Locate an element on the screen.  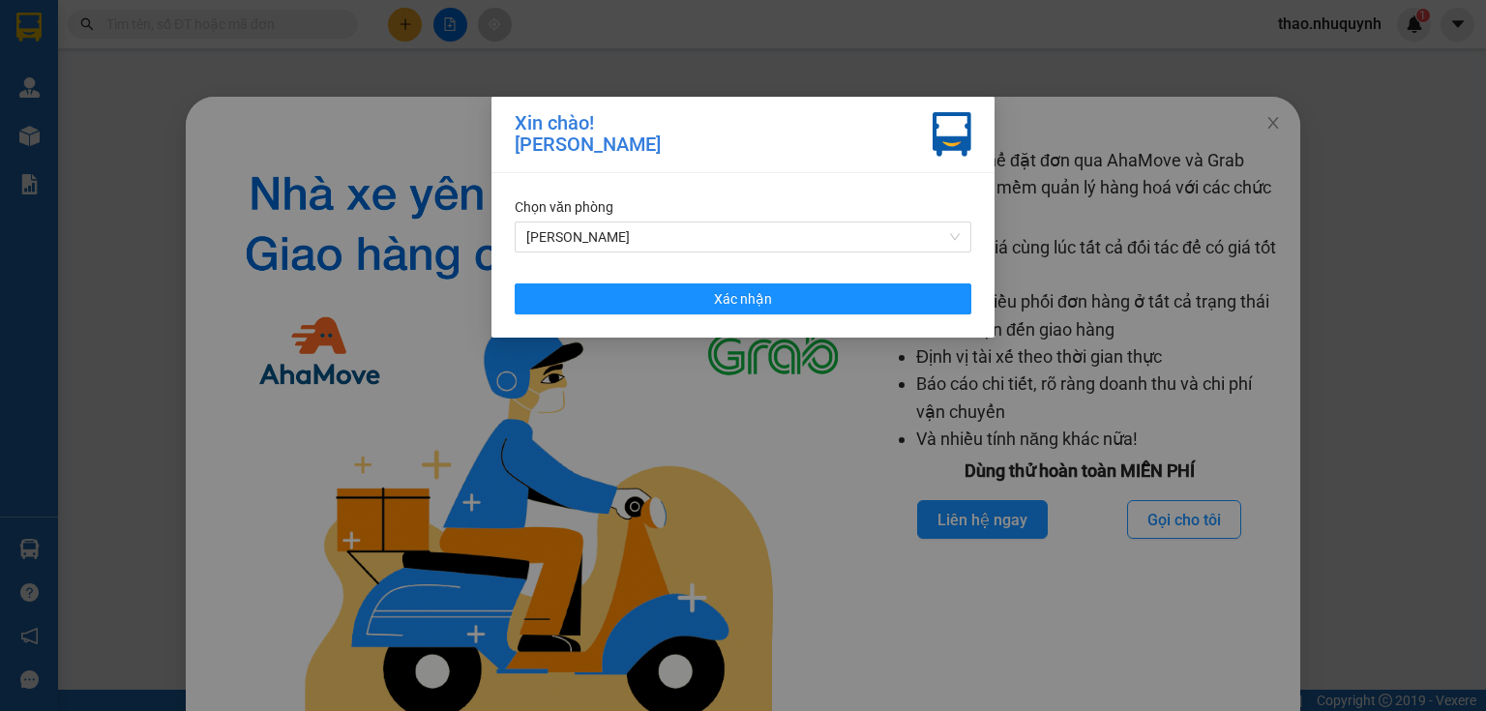
div: Chọn văn phòng is located at coordinates (743, 207).